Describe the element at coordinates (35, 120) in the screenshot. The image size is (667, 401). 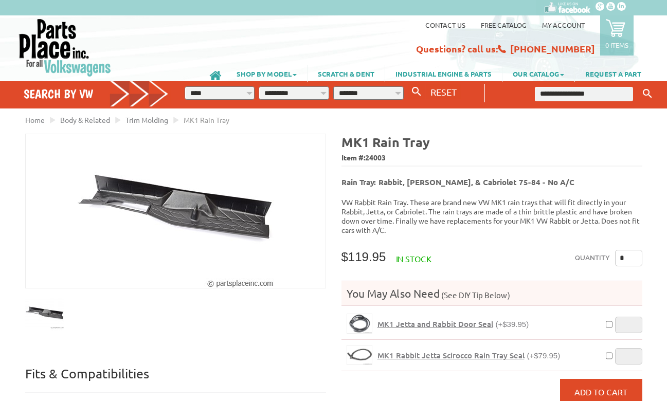
I see `a: Home` at that location.